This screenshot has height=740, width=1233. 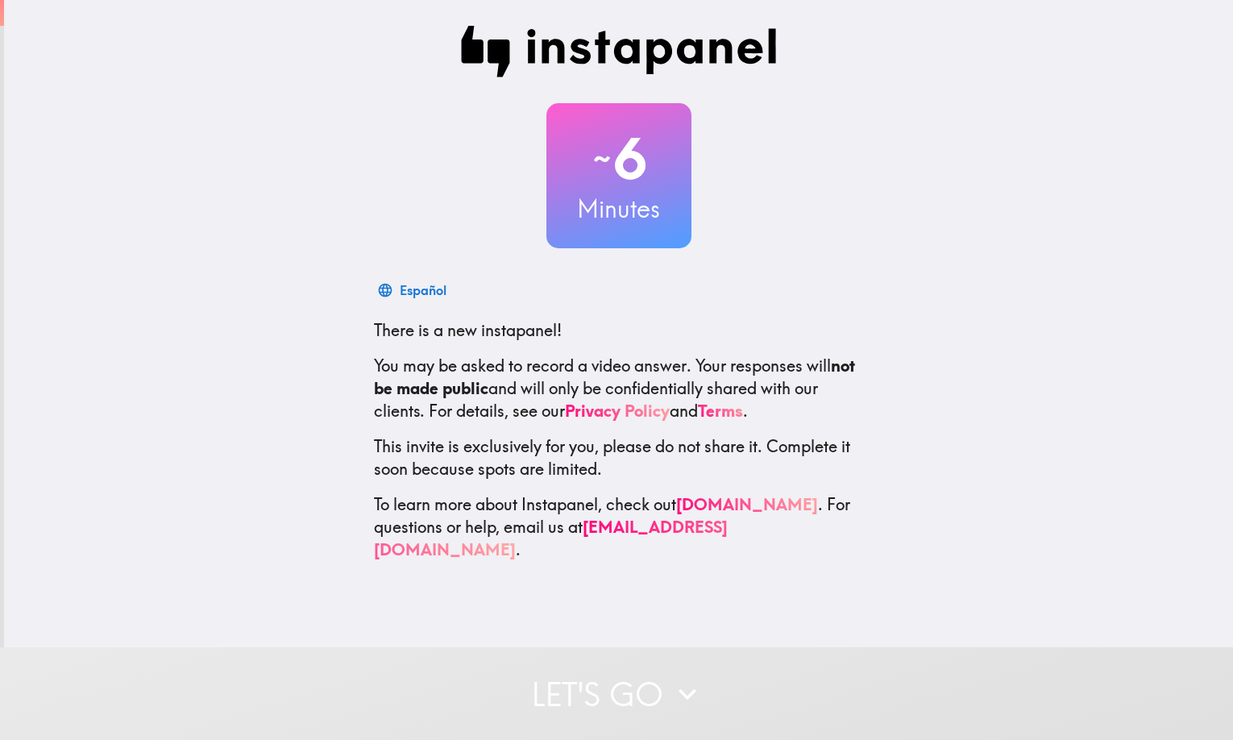 I want to click on span: There is a new instapanel!, so click(x=467, y=330).